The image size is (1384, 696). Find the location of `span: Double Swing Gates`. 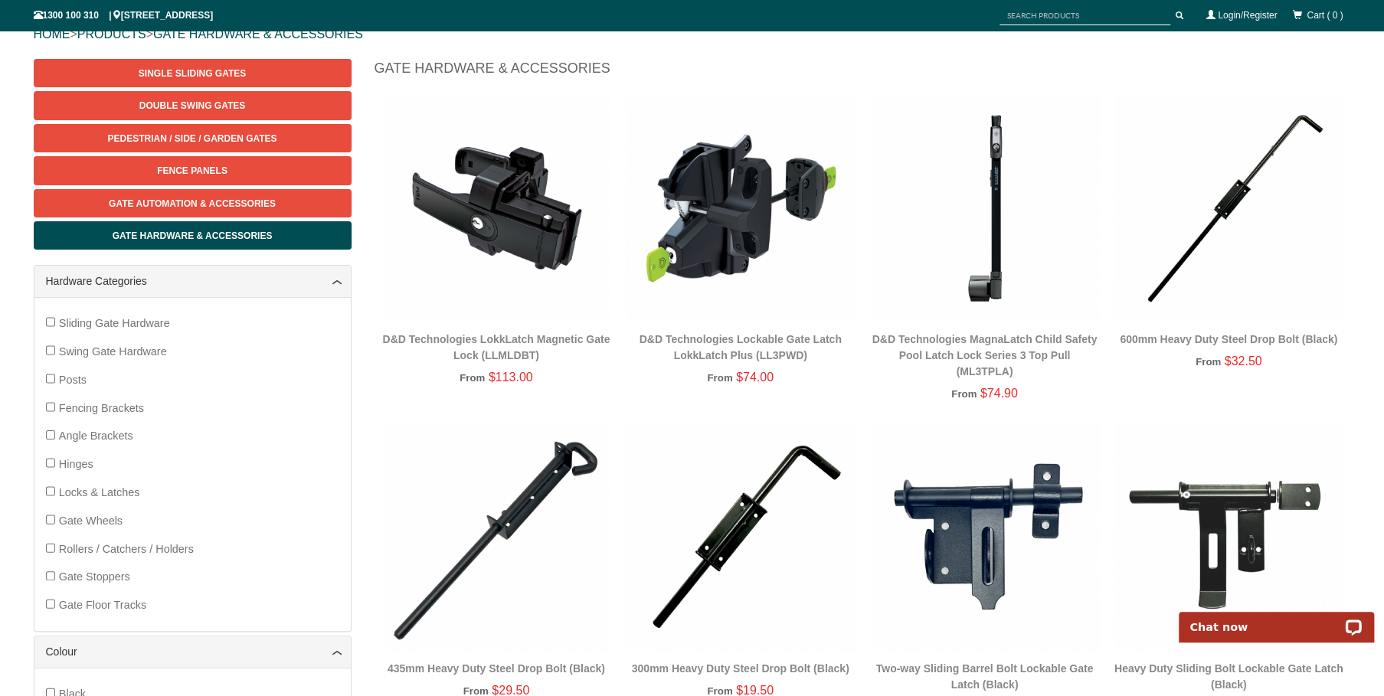

span: Double Swing Gates is located at coordinates (192, 106).